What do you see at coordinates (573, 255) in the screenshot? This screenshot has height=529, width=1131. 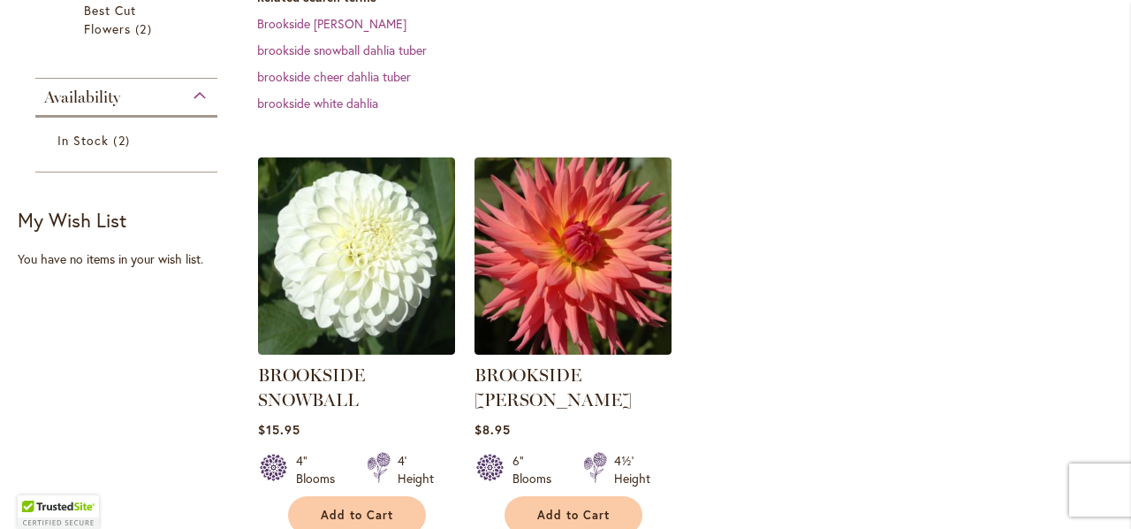 I see `img: BROOKSIDE CHERI` at bounding box center [573, 255].